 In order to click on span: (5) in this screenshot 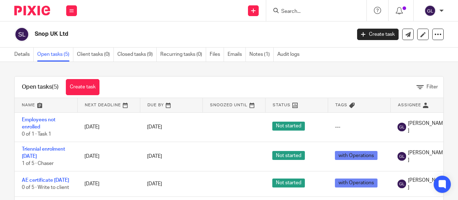, I will do `click(55, 87)`.